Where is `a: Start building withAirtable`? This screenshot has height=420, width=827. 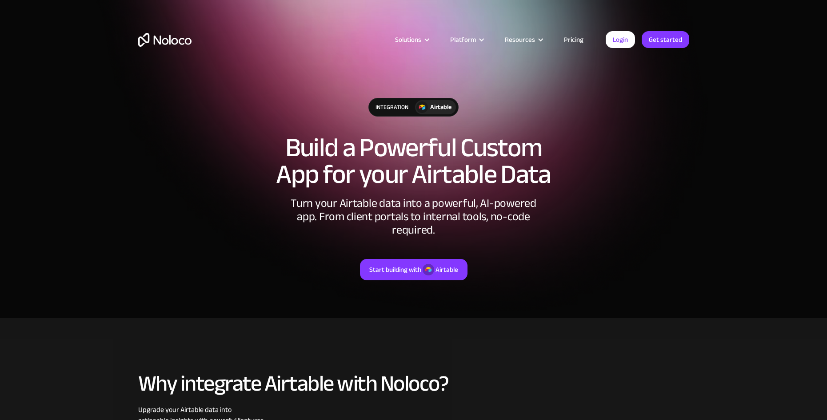 a: Start building withAirtable is located at coordinates (414, 269).